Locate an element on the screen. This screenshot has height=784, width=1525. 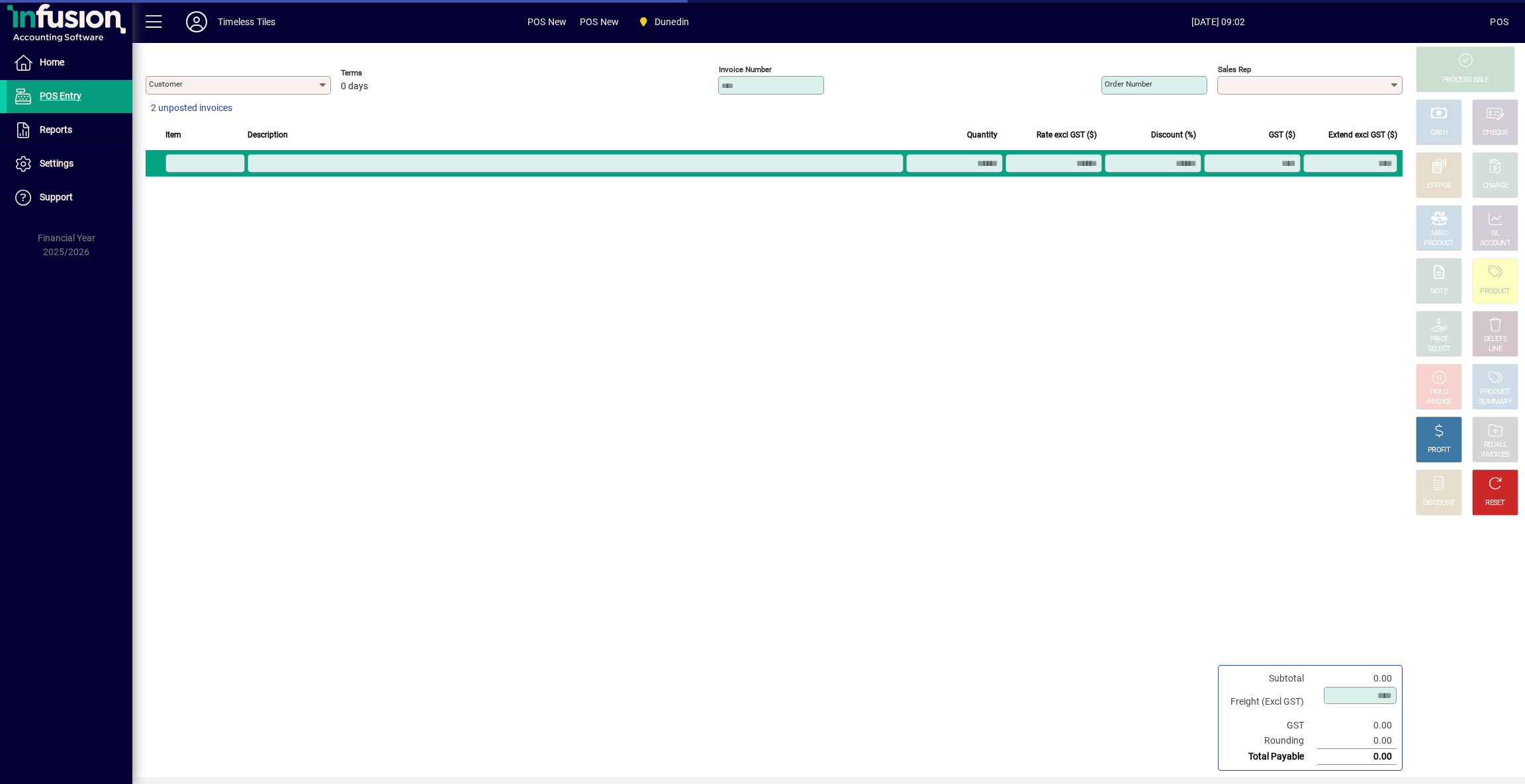
div: PROCESS SALE is located at coordinates (1465, 80).